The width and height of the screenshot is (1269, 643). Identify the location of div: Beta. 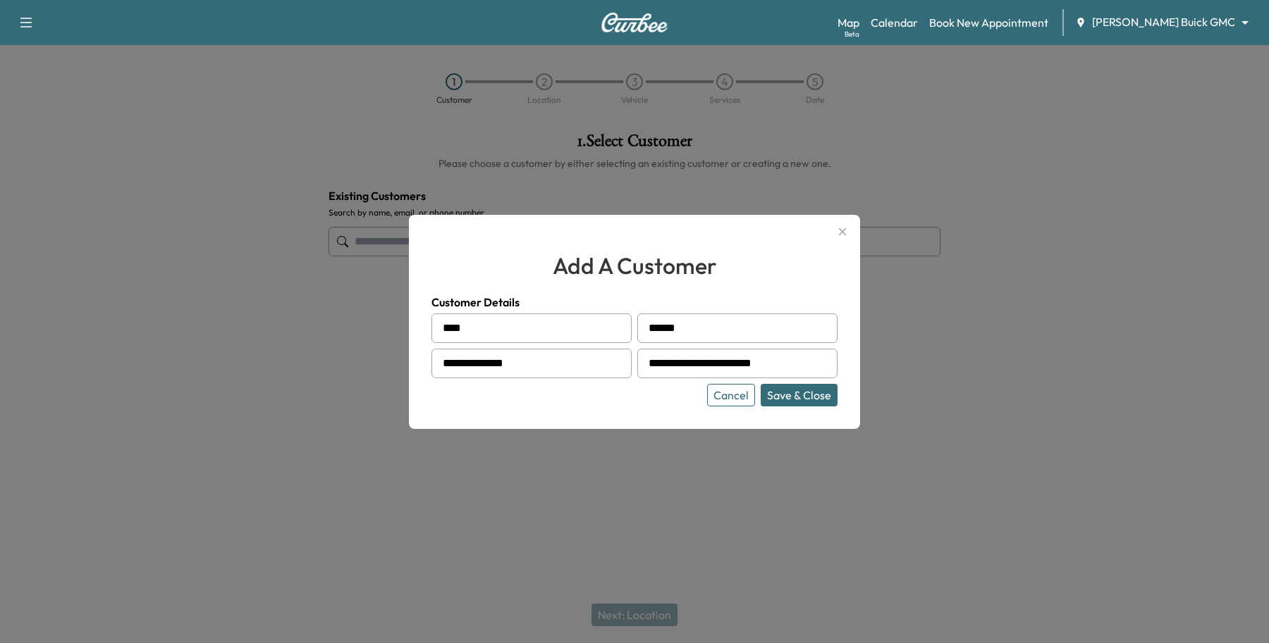
(851, 34).